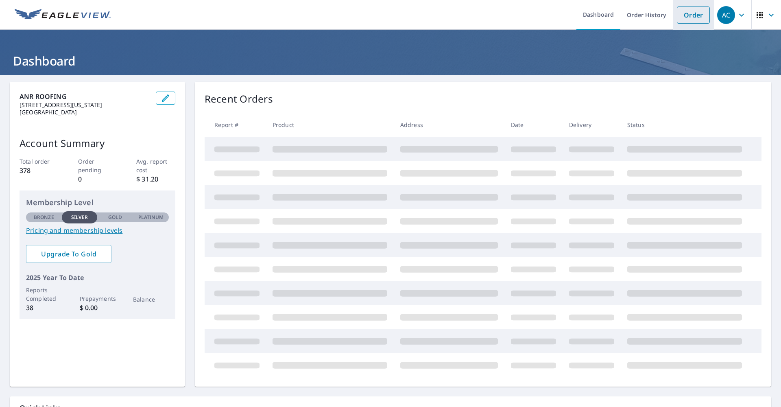 This screenshot has height=407, width=781. I want to click on p: Reports Completed, so click(44, 294).